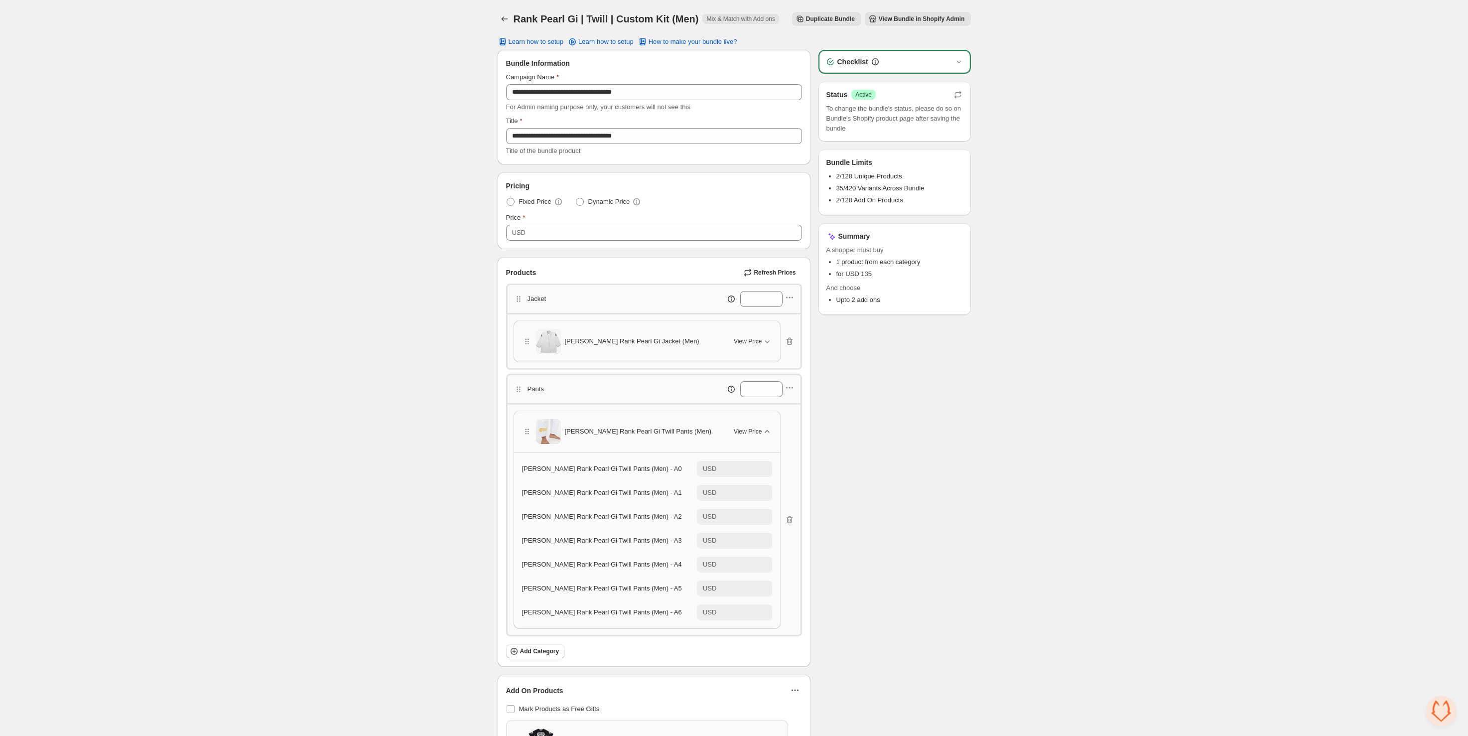 Image resolution: width=1468 pixels, height=736 pixels. I want to click on button: Back, so click(504, 19).